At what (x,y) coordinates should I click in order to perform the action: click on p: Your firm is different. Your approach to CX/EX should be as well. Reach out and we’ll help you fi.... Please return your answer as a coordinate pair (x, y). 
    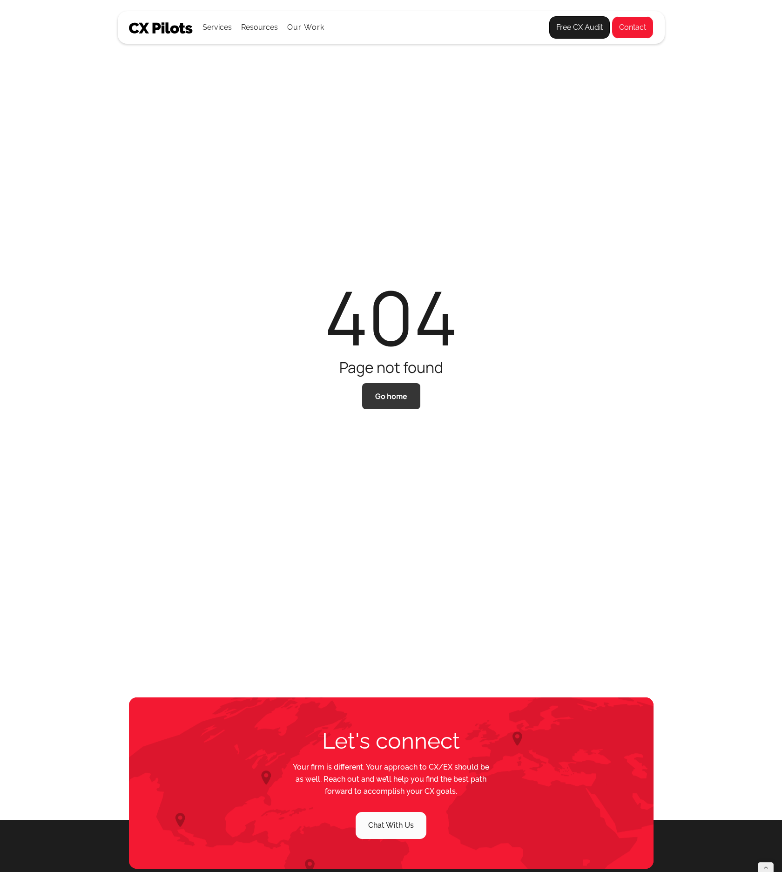
    Looking at the image, I should click on (391, 779).